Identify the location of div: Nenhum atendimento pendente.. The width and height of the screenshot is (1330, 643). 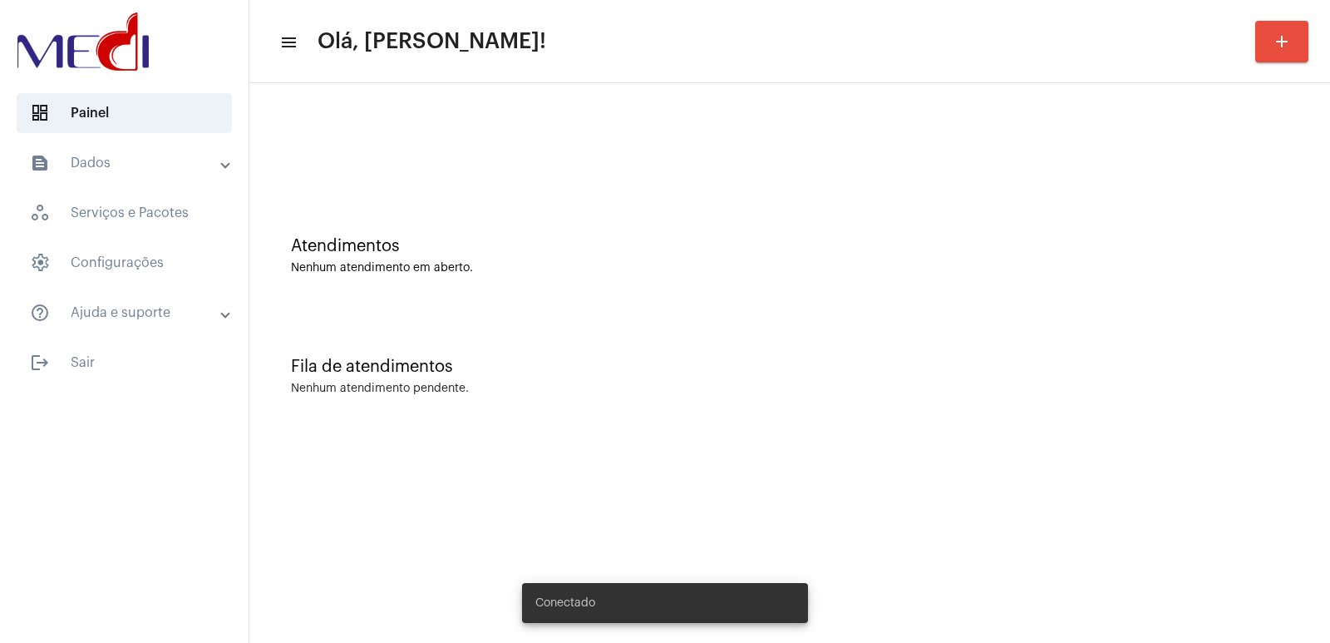
(380, 388).